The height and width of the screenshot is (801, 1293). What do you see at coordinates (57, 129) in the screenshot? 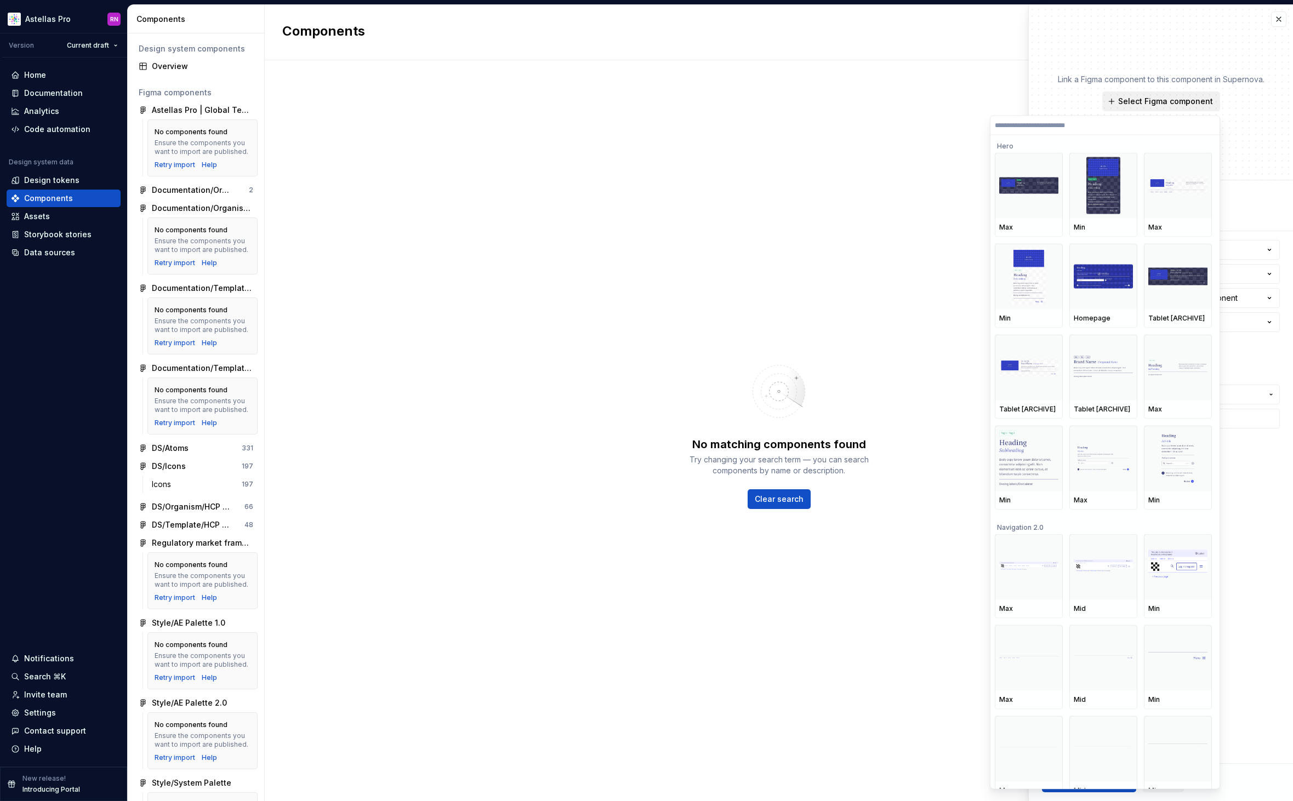
I see `div: Code automation` at bounding box center [57, 129].